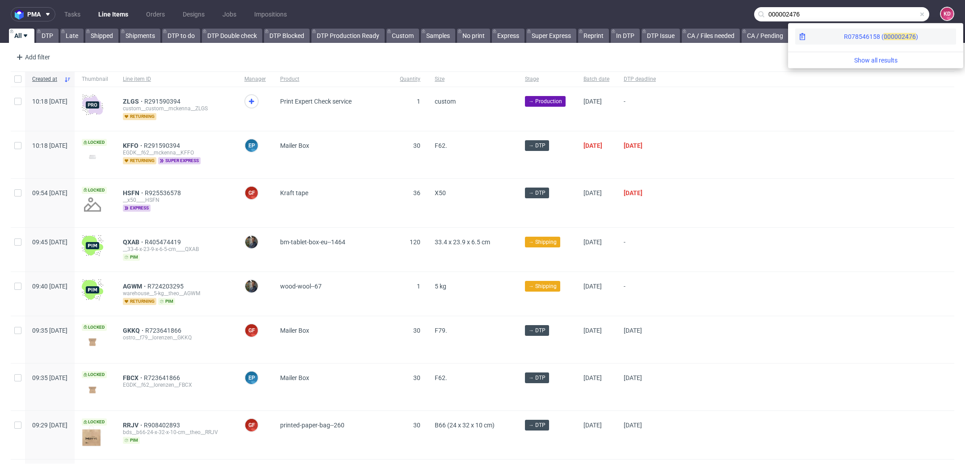  Describe the element at coordinates (140, 36) in the screenshot. I see `a: Shipments` at that location.